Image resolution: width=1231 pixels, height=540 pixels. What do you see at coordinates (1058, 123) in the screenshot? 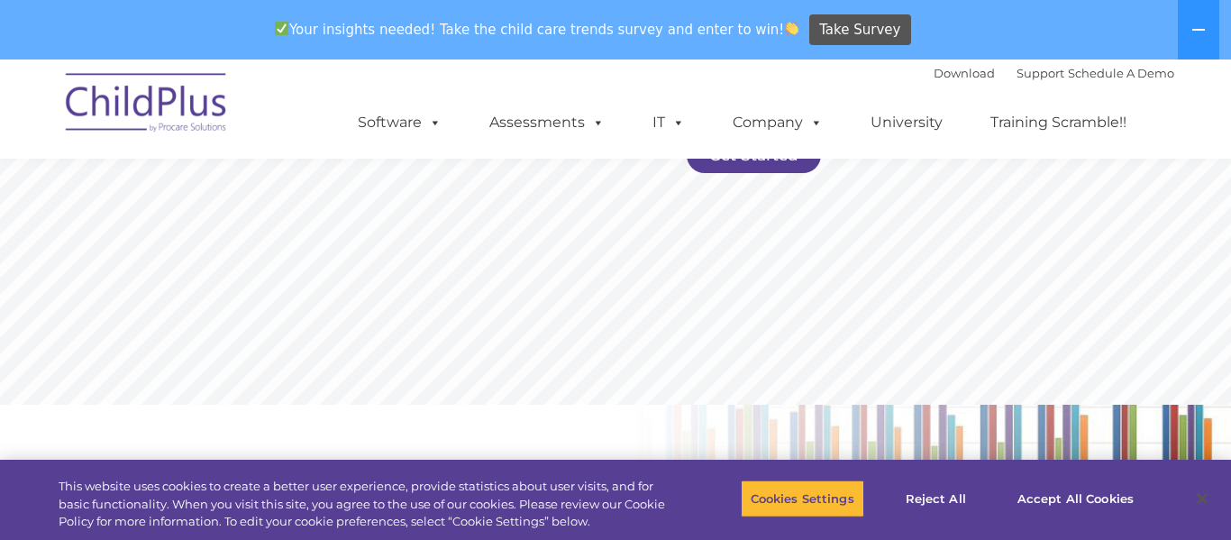
I see `a: Training Scramble!!` at bounding box center [1058, 123].